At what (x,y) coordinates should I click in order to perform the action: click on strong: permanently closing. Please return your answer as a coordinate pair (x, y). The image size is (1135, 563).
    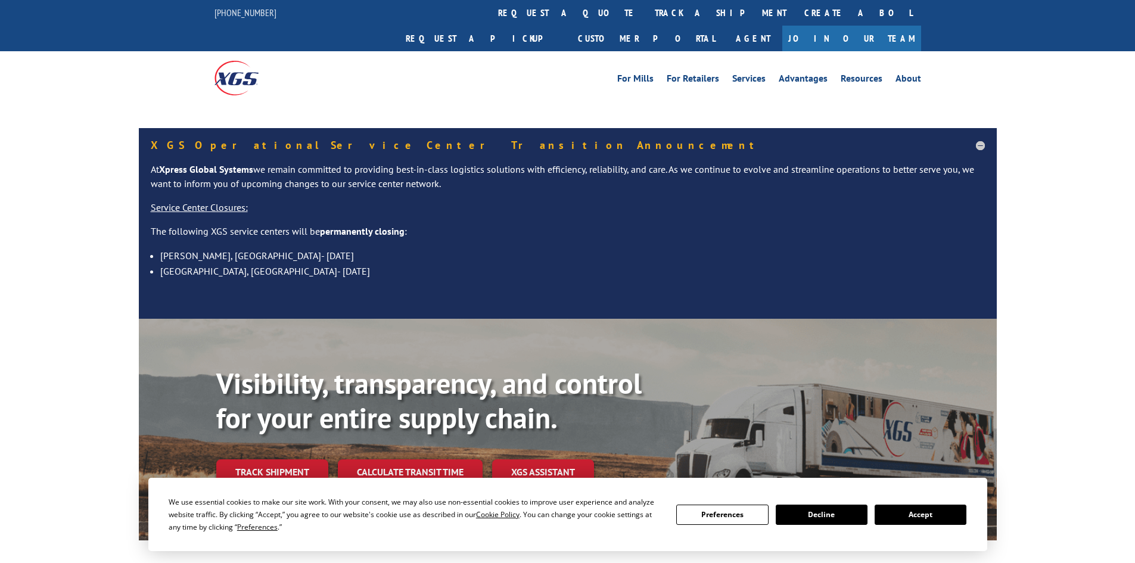
    Looking at the image, I should click on (362, 231).